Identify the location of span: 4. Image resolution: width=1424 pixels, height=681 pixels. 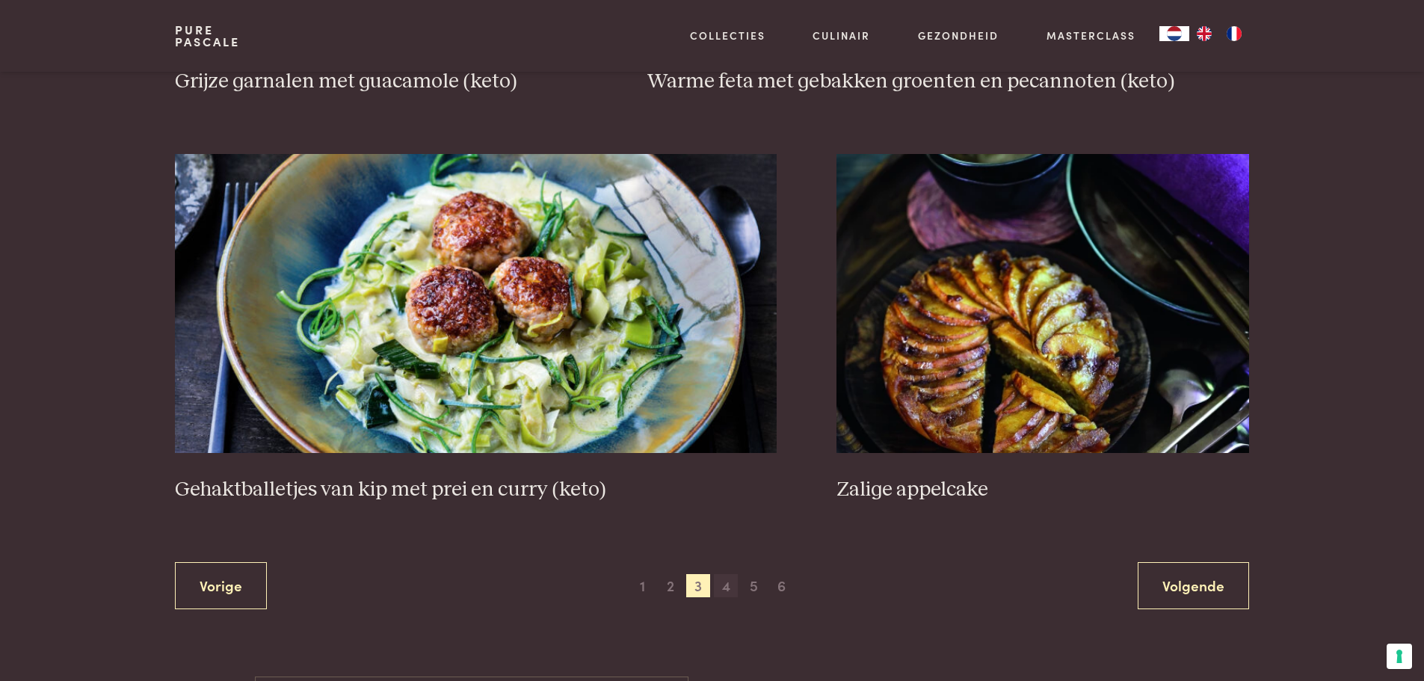
(726, 586).